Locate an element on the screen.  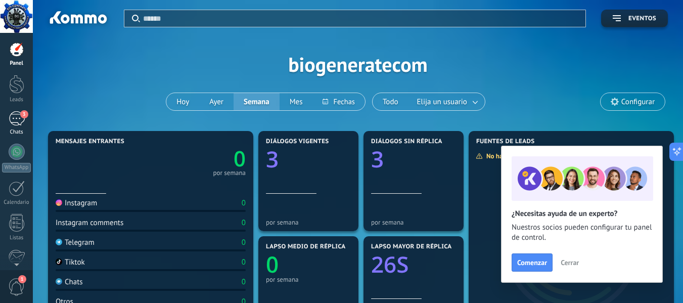
button: Eventos is located at coordinates (634, 18).